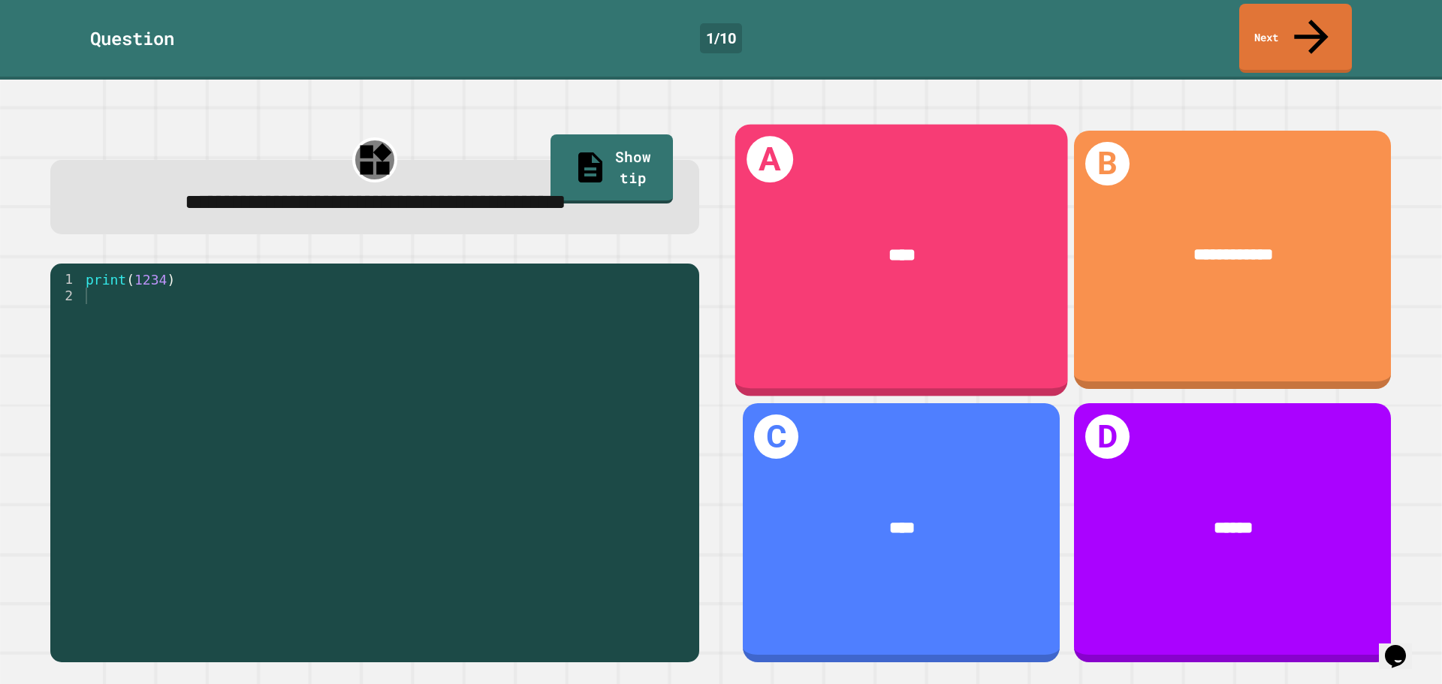 The image size is (1442, 684). I want to click on a: Next, so click(1296, 38).